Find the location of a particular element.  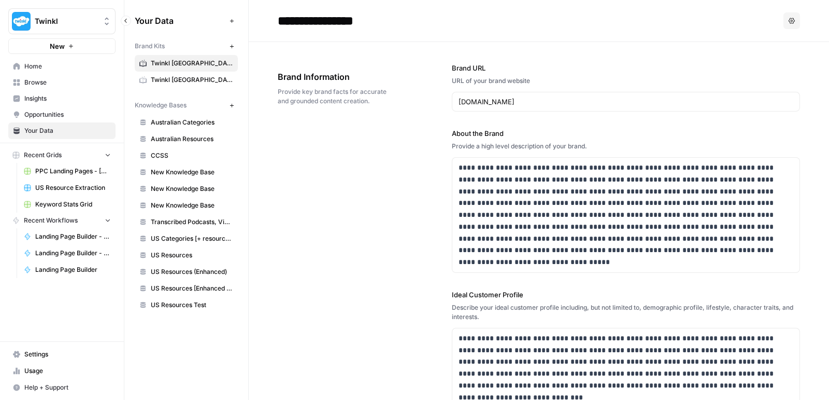

span: US Resources [Enhanced + Review Count] is located at coordinates (192, 288).